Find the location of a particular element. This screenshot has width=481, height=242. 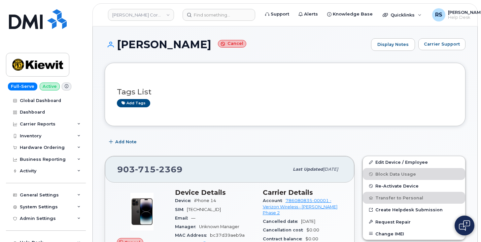

span: Cancelled date is located at coordinates (282, 221).